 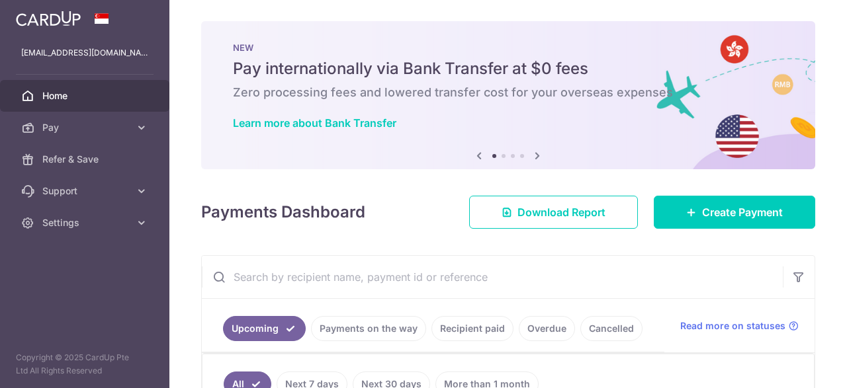 I want to click on span: Home, so click(x=86, y=96).